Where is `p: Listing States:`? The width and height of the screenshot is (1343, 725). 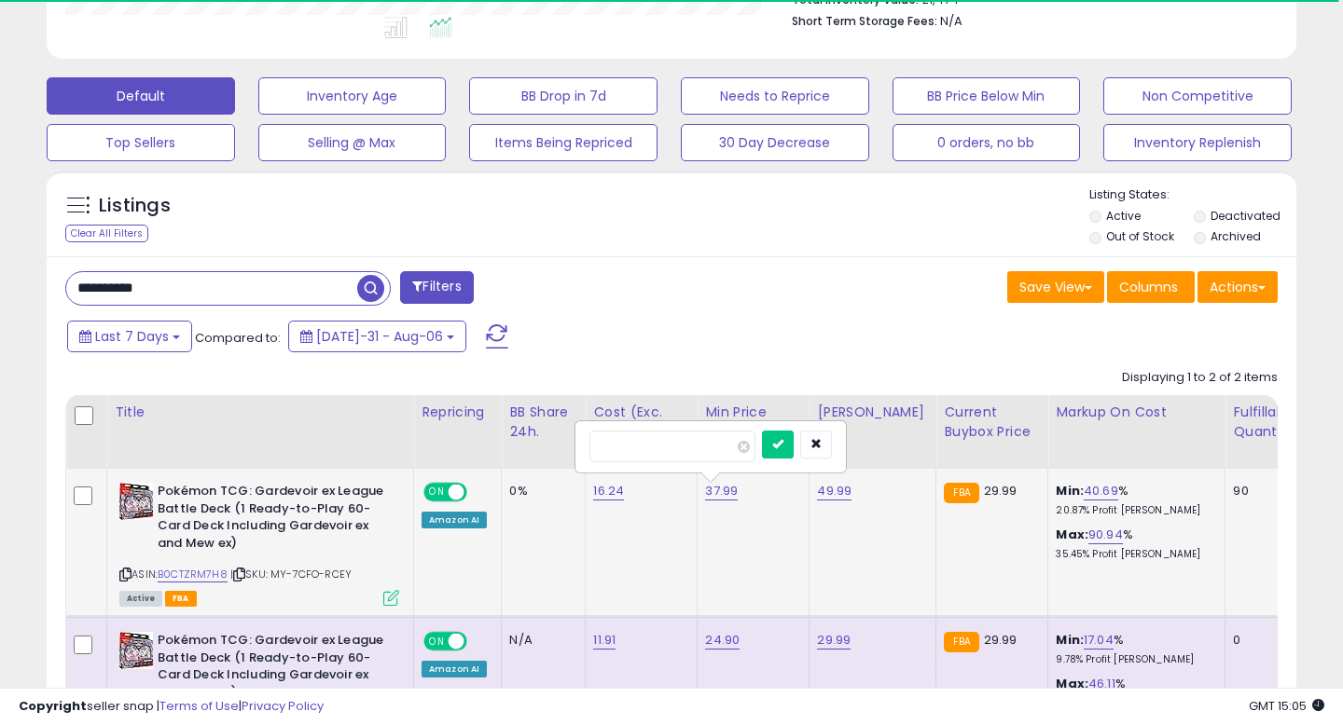
p: Listing States: is located at coordinates (1193, 195).